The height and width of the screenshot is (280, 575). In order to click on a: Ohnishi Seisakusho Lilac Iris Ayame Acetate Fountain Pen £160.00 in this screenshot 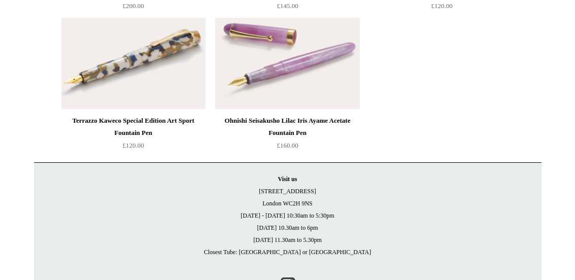, I will do `click(287, 135)`.